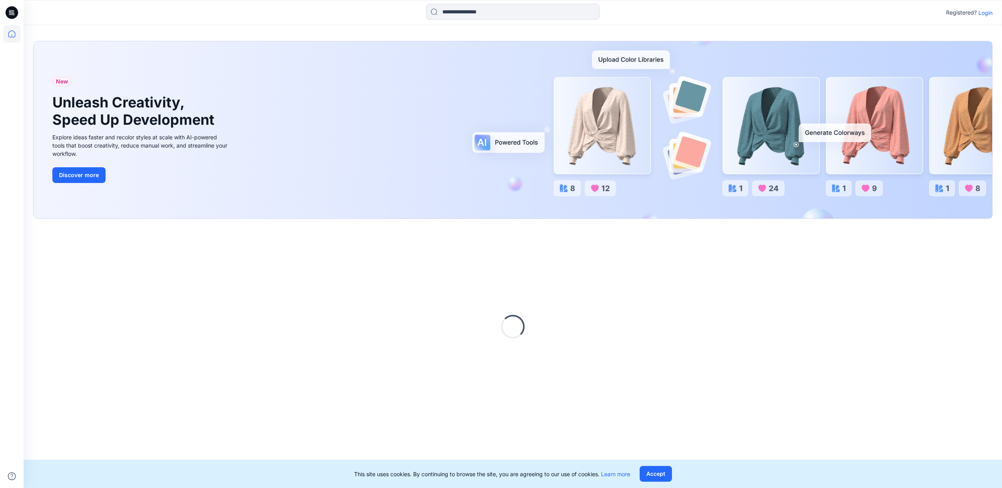  What do you see at coordinates (62, 81) in the screenshot?
I see `span: New` at bounding box center [62, 81].